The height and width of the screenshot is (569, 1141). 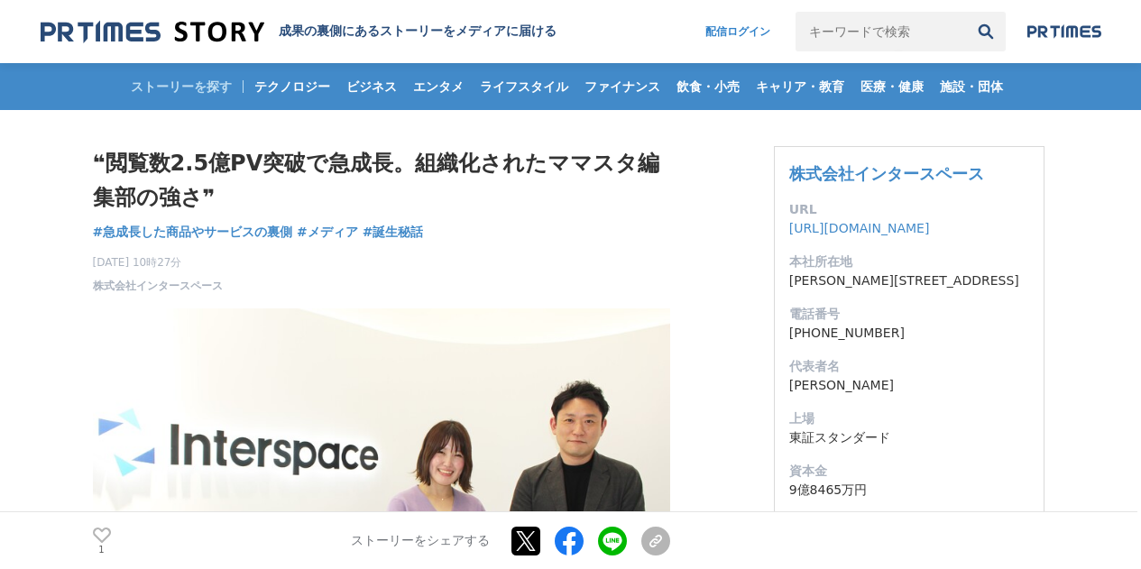 I want to click on dt: 電話番号, so click(x=909, y=314).